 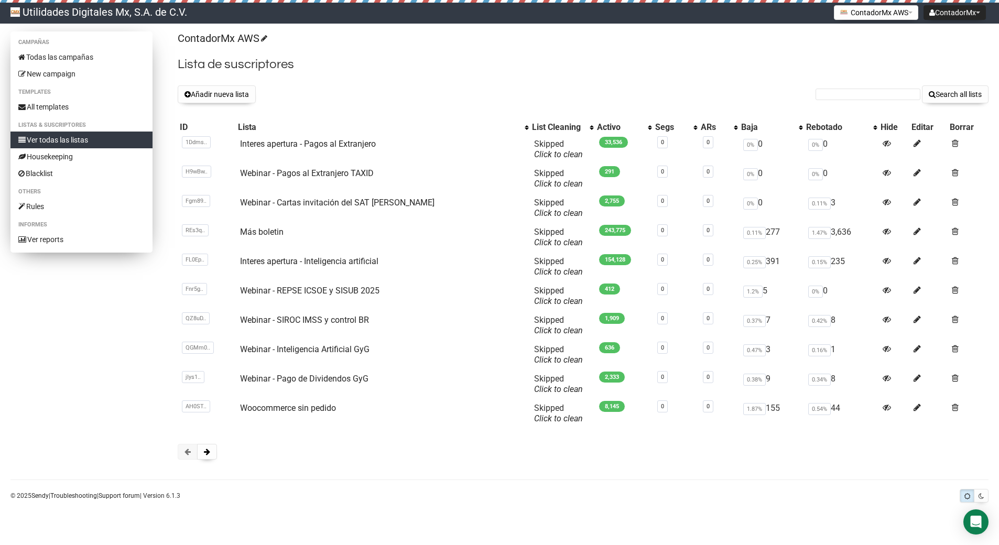 What do you see at coordinates (81, 157) in the screenshot?
I see `a: Housekeeping` at bounding box center [81, 157].